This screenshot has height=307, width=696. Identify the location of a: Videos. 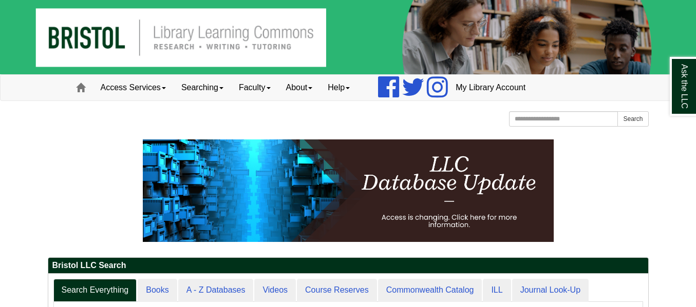
(275, 291).